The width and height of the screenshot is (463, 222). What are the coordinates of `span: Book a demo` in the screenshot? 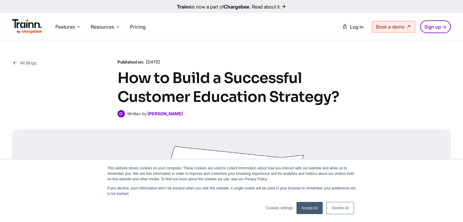 It's located at (390, 27).